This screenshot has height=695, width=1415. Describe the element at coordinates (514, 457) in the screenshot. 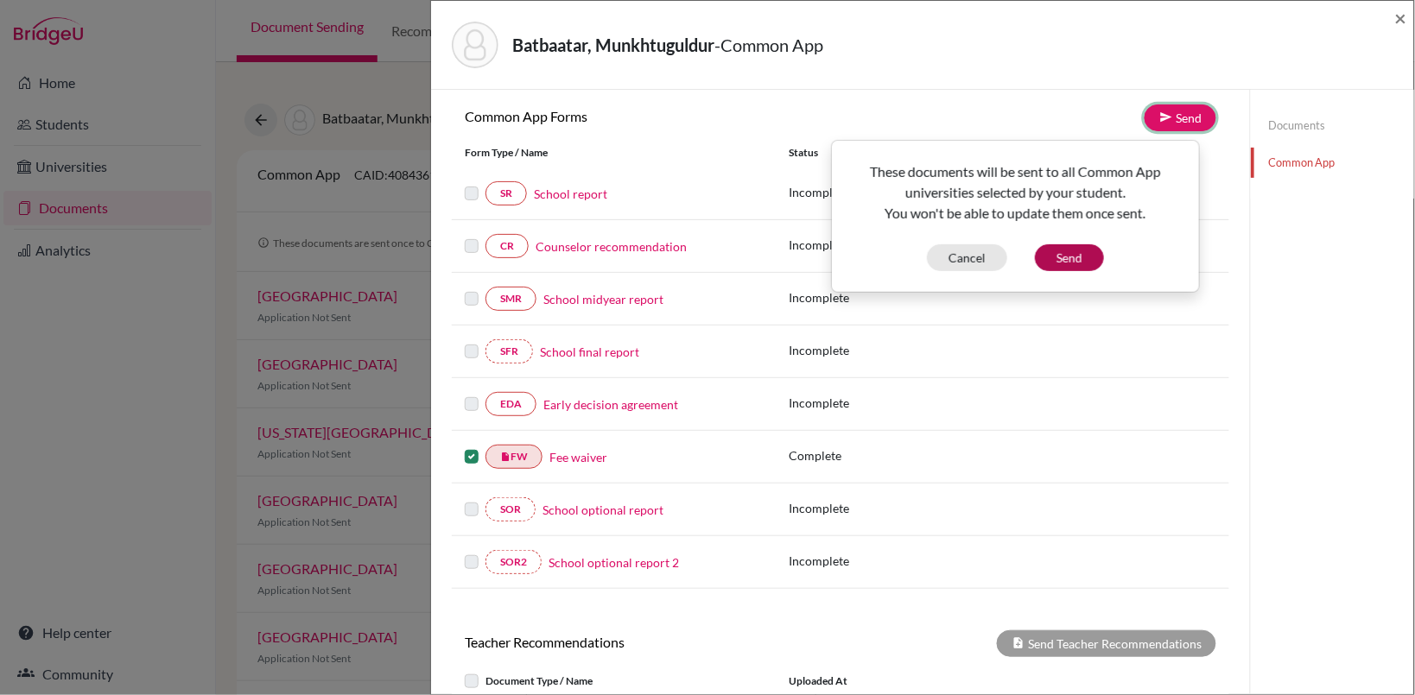

I see `a: insert_drive_fileFW` at that location.